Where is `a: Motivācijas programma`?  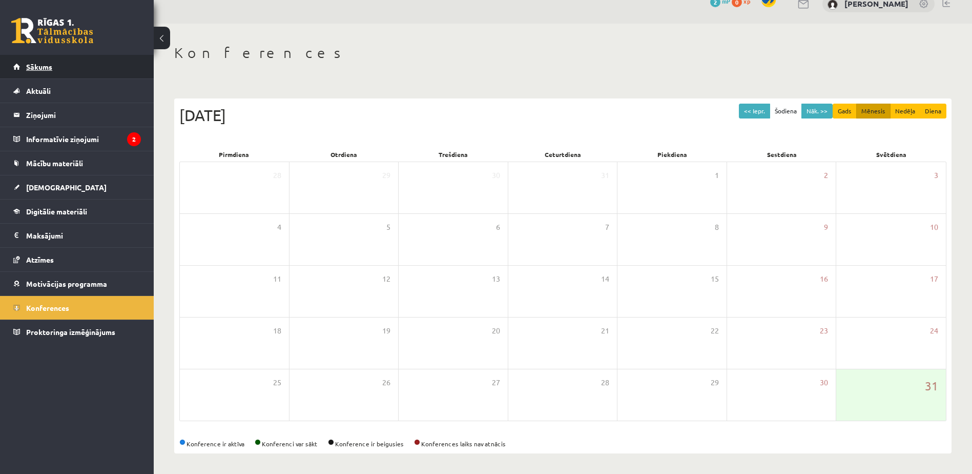
a: Motivācijas programma is located at coordinates (77, 283).